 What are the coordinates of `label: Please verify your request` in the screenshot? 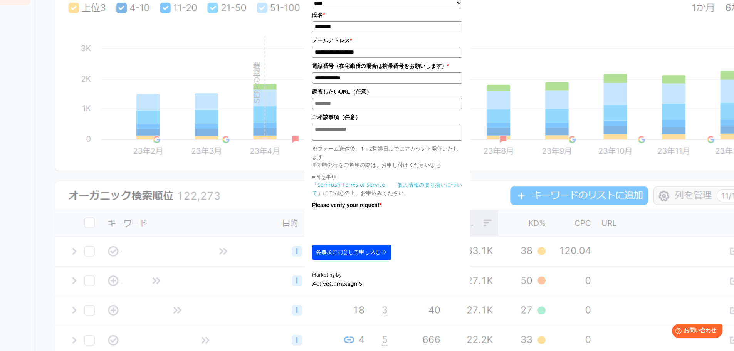 It's located at (387, 205).